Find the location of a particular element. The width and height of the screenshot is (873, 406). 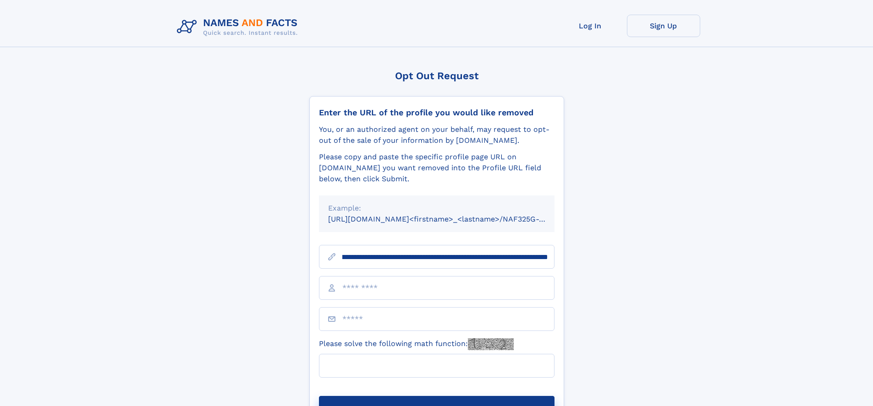

a: Log In is located at coordinates (590, 26).